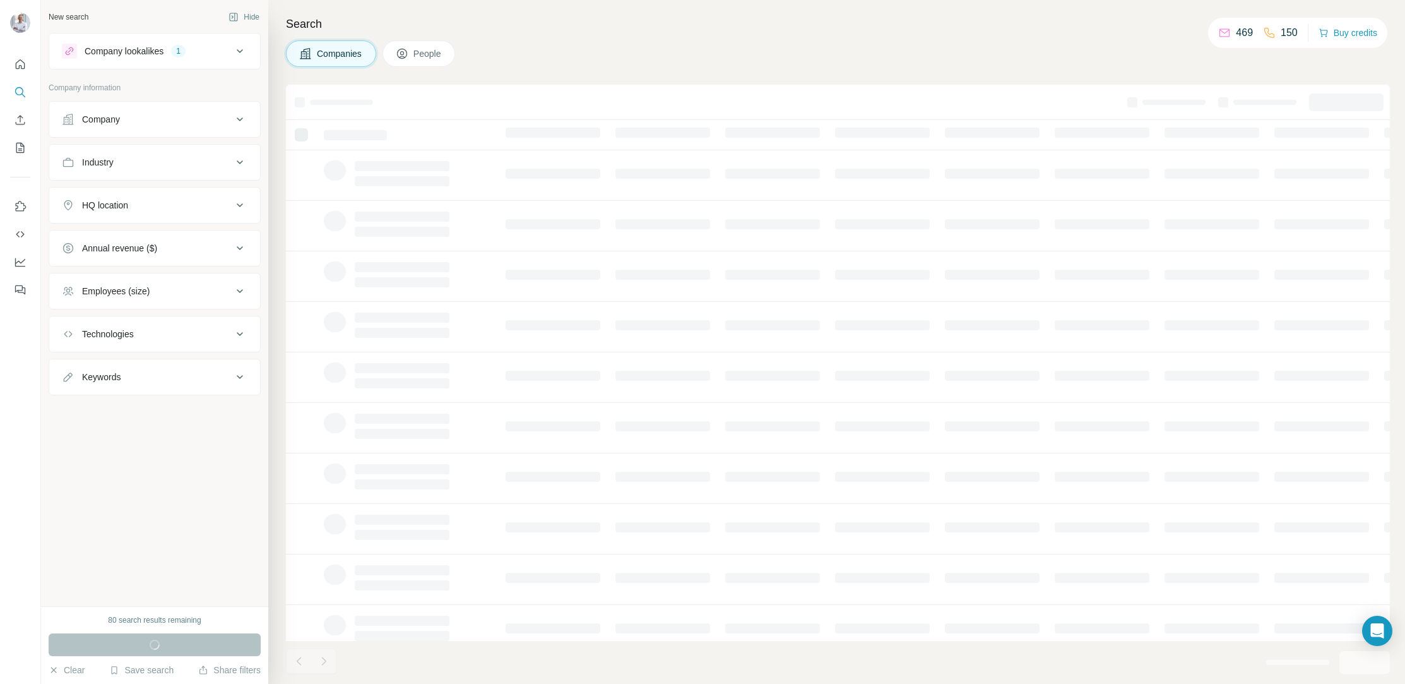 Image resolution: width=1405 pixels, height=684 pixels. I want to click on button: My lists, so click(20, 148).